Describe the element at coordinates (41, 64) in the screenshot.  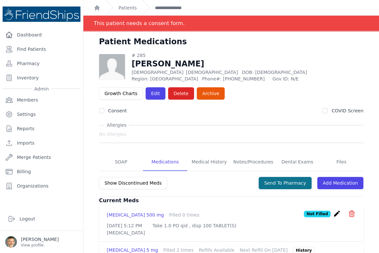
I see `a: Pharmacy` at that location.